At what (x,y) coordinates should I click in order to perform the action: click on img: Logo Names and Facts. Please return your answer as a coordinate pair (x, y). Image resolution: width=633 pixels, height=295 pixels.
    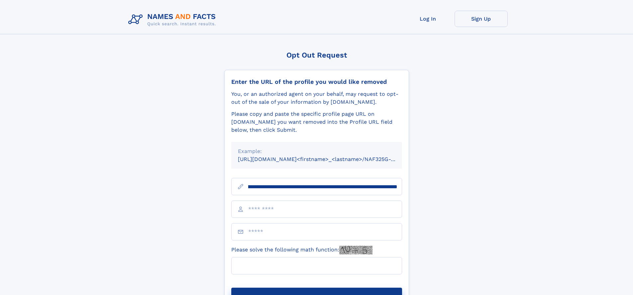
    Looking at the image, I should click on (173, 20).